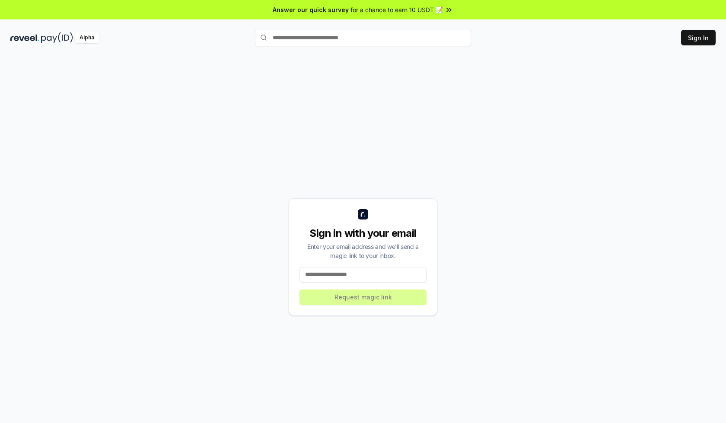 The image size is (726, 423). I want to click on span: Answer our quick survey, so click(311, 10).